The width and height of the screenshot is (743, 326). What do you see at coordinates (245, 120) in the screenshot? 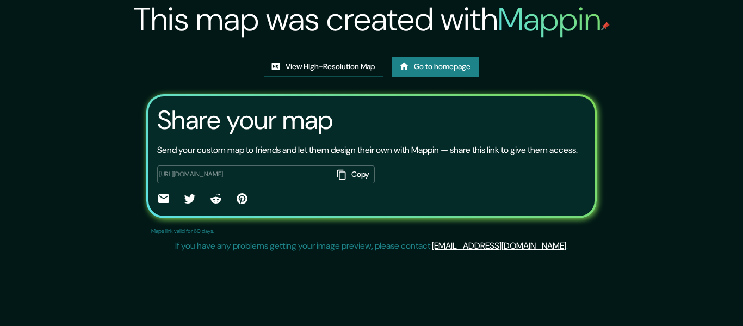
I see `h3: Share your map` at bounding box center [245, 120].